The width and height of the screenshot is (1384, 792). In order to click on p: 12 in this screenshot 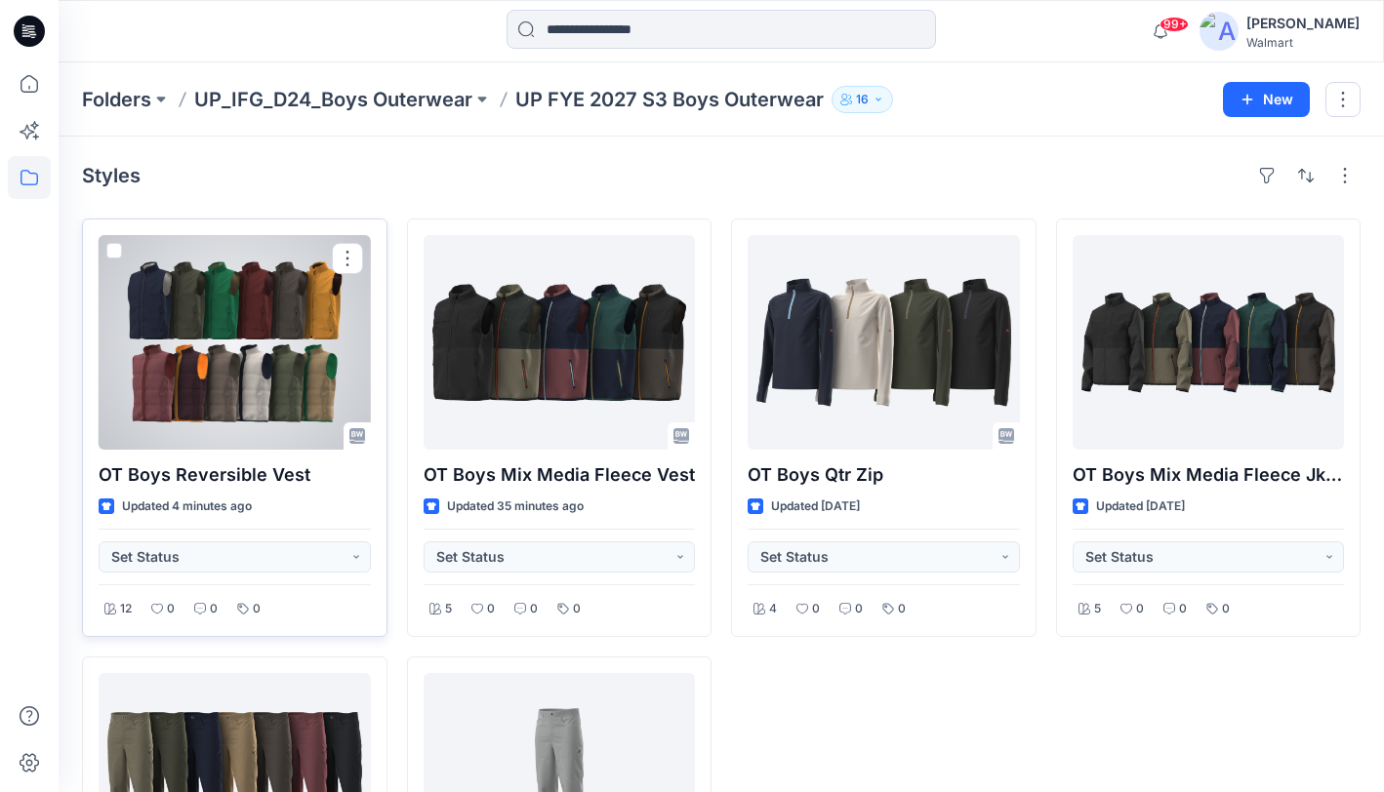, I will do `click(126, 609)`.